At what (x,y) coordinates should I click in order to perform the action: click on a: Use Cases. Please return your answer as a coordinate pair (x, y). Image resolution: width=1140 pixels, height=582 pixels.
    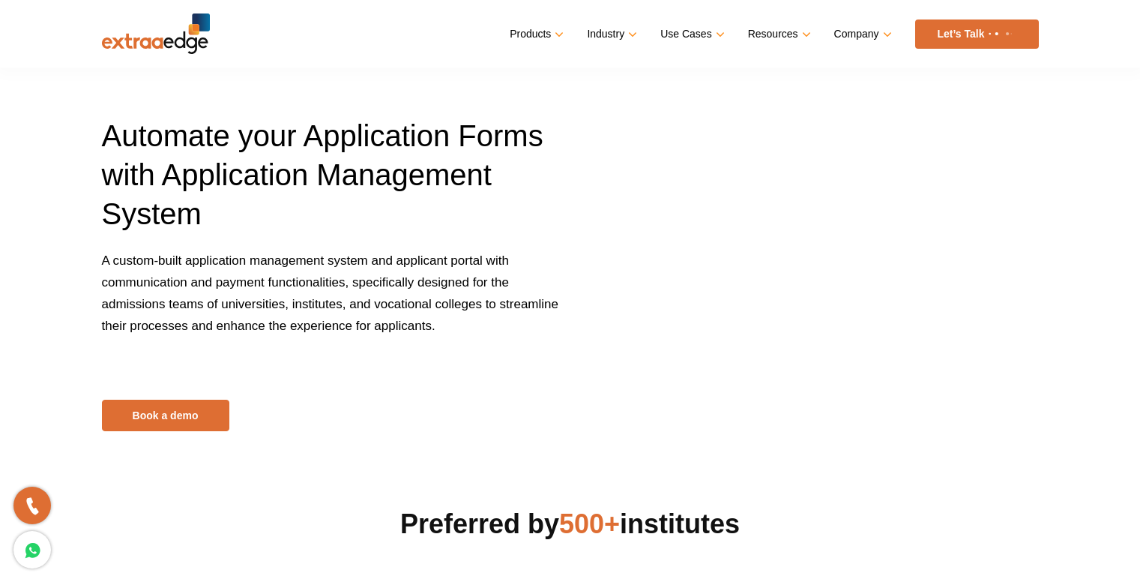
    Looking at the image, I should click on (690, 34).